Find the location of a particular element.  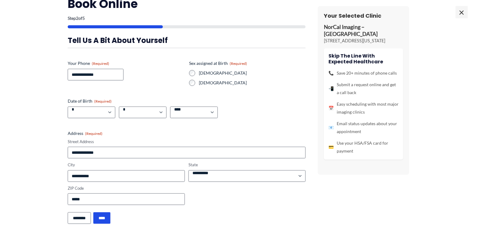

label: City is located at coordinates (126, 165).